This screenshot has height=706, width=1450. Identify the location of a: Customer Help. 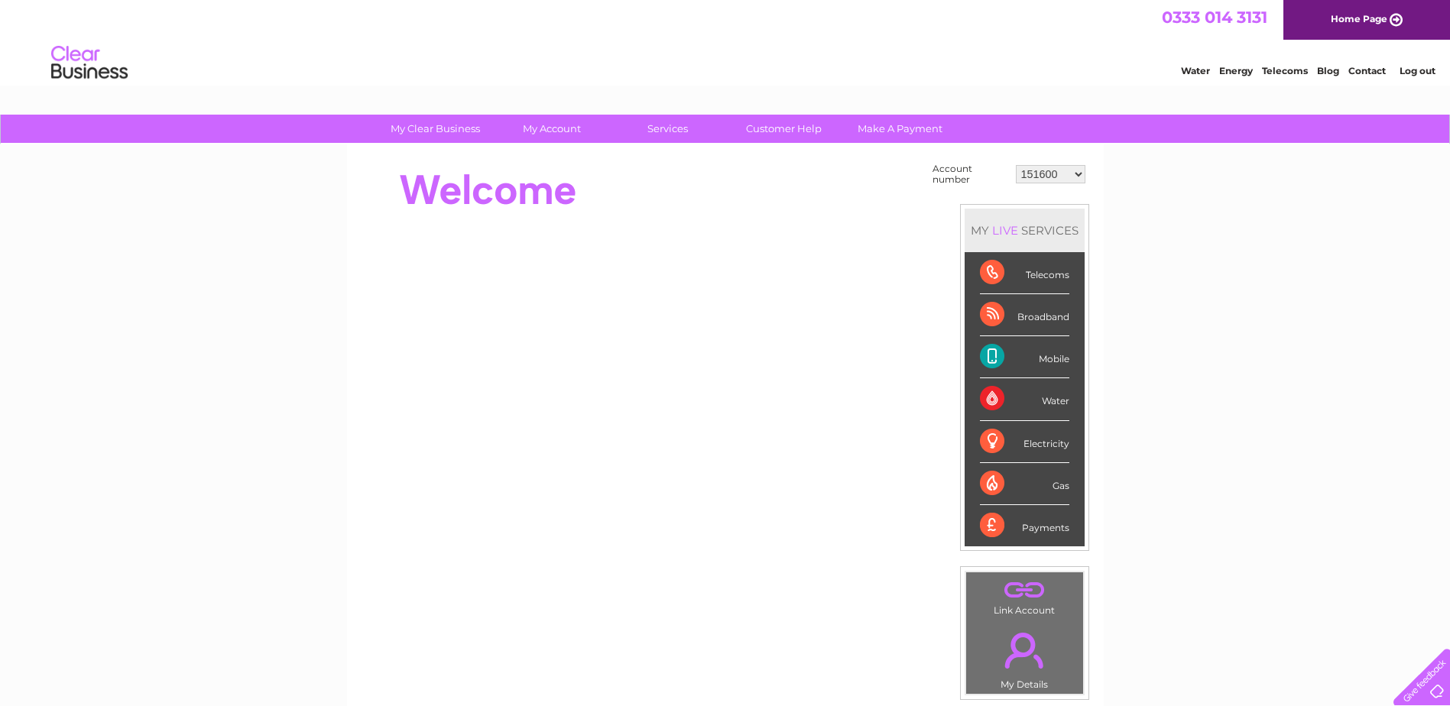
(784, 128).